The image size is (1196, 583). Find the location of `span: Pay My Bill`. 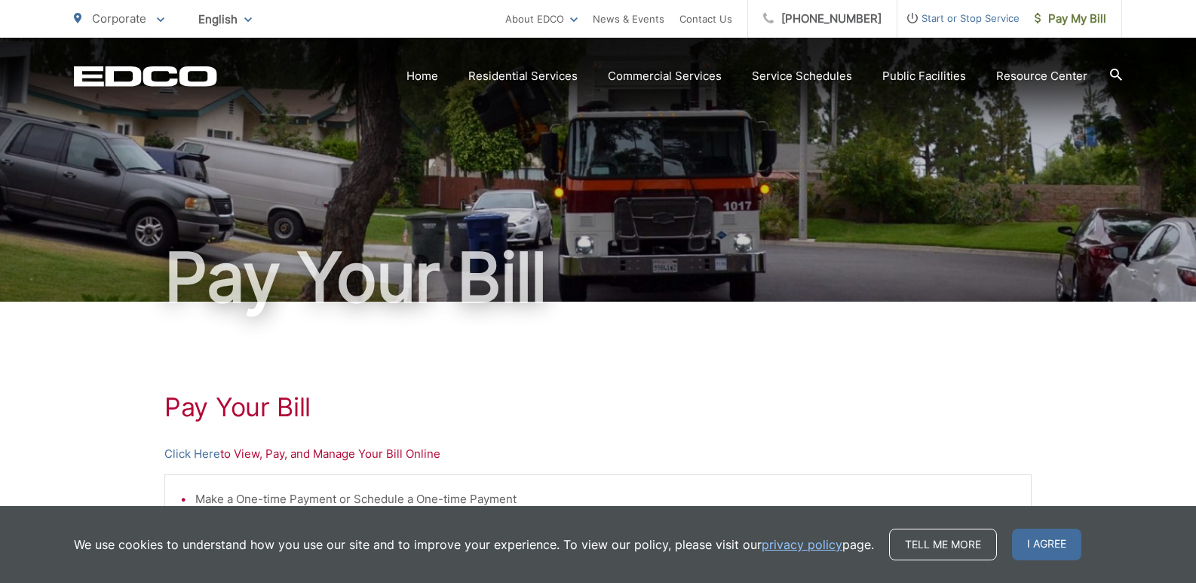

span: Pay My Bill is located at coordinates (1070, 19).